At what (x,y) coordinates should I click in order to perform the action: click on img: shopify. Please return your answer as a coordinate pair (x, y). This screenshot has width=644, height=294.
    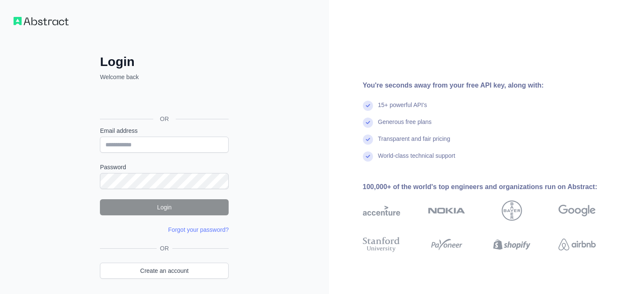
    Looking at the image, I should click on (512, 245).